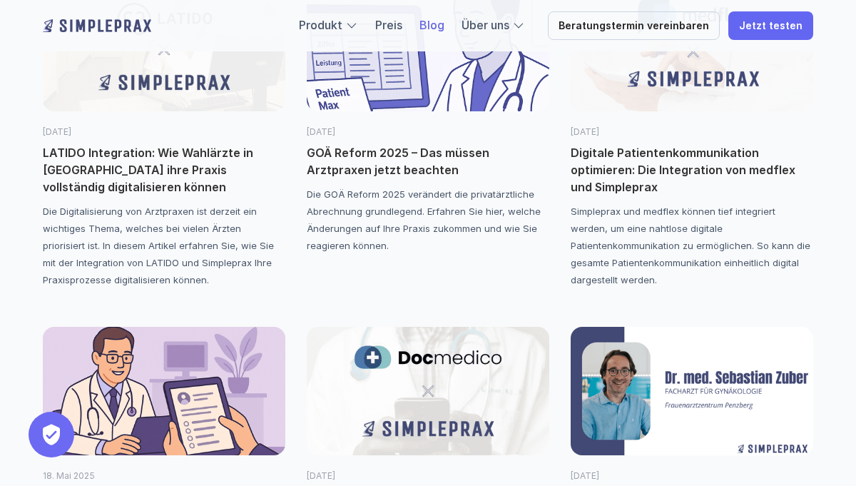  What do you see at coordinates (692, 170) in the screenshot?
I see `p: Digitale Patientenkommunikation optimieren: Die Integration von medflex und Simpleprax` at bounding box center [692, 170].